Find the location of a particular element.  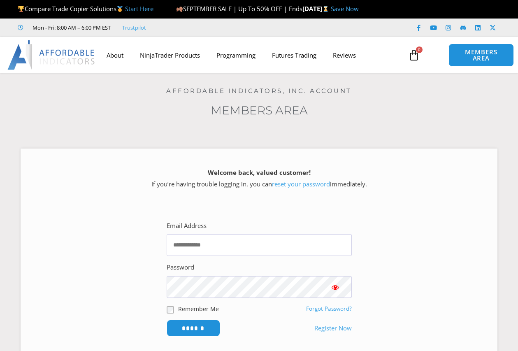

nav: Menu is located at coordinates (251, 55).